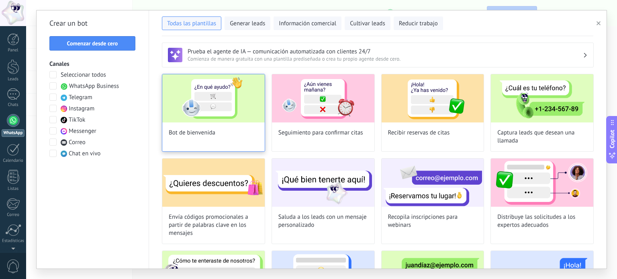 The image size is (617, 279). Describe the element at coordinates (542, 98) in the screenshot. I see `img: Captura leads que desean una llamada` at that location.